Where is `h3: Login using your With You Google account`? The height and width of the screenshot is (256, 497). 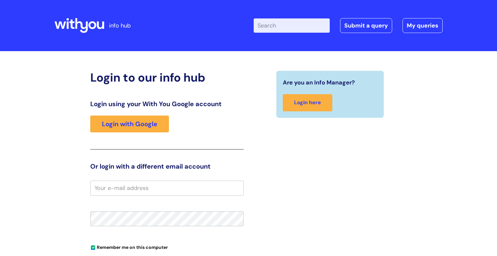 h3: Login using your With You Google account is located at coordinates (167, 104).